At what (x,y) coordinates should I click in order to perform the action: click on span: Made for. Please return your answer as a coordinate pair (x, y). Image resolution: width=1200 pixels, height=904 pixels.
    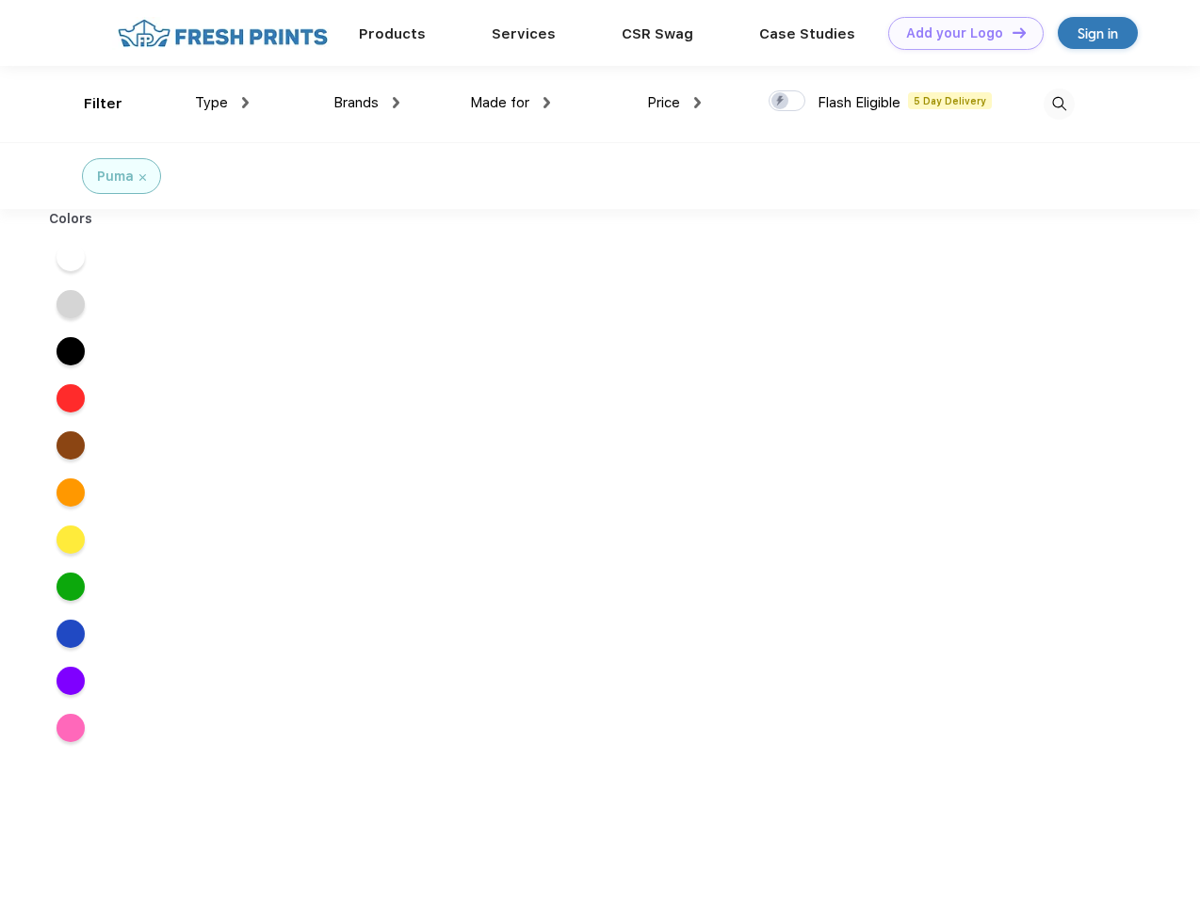
    Looking at the image, I should click on (499, 103).